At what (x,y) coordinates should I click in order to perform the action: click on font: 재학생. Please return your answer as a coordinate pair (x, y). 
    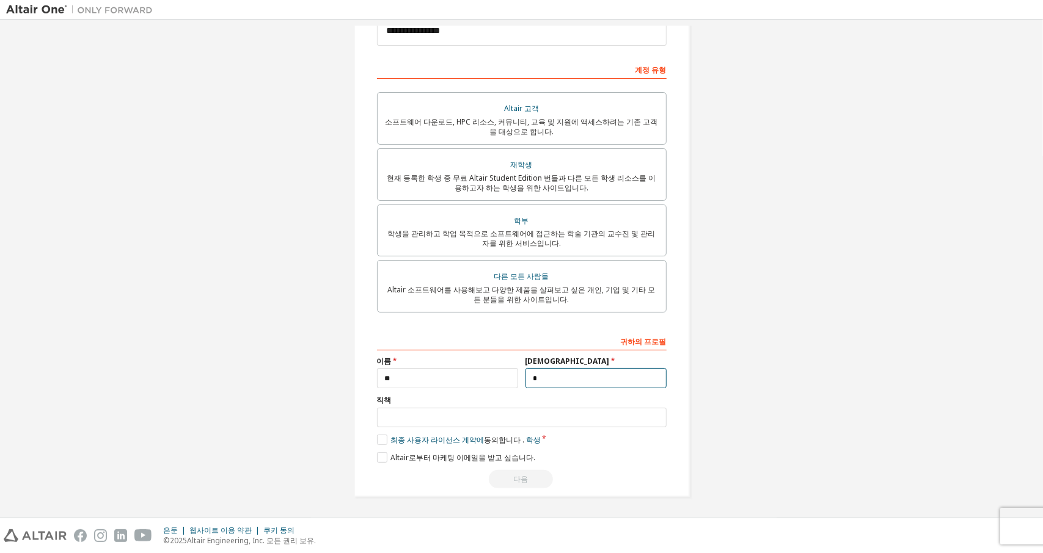
    Looking at the image, I should click on (522, 164).